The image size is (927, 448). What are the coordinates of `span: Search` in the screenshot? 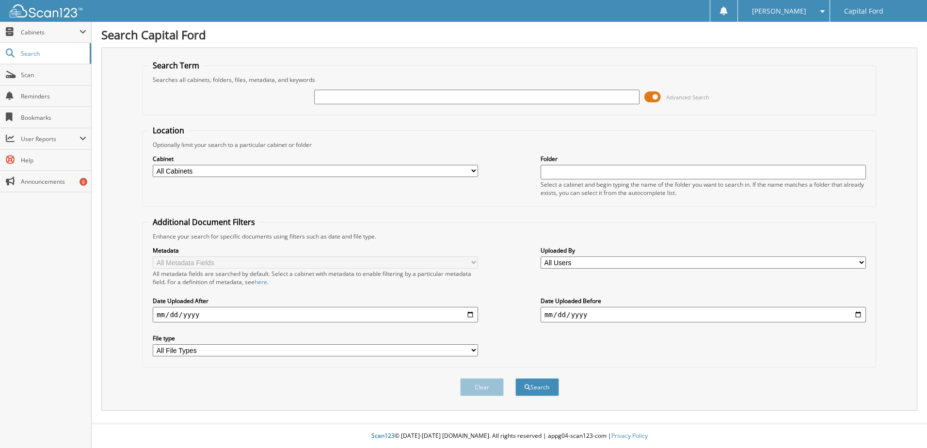 It's located at (53, 53).